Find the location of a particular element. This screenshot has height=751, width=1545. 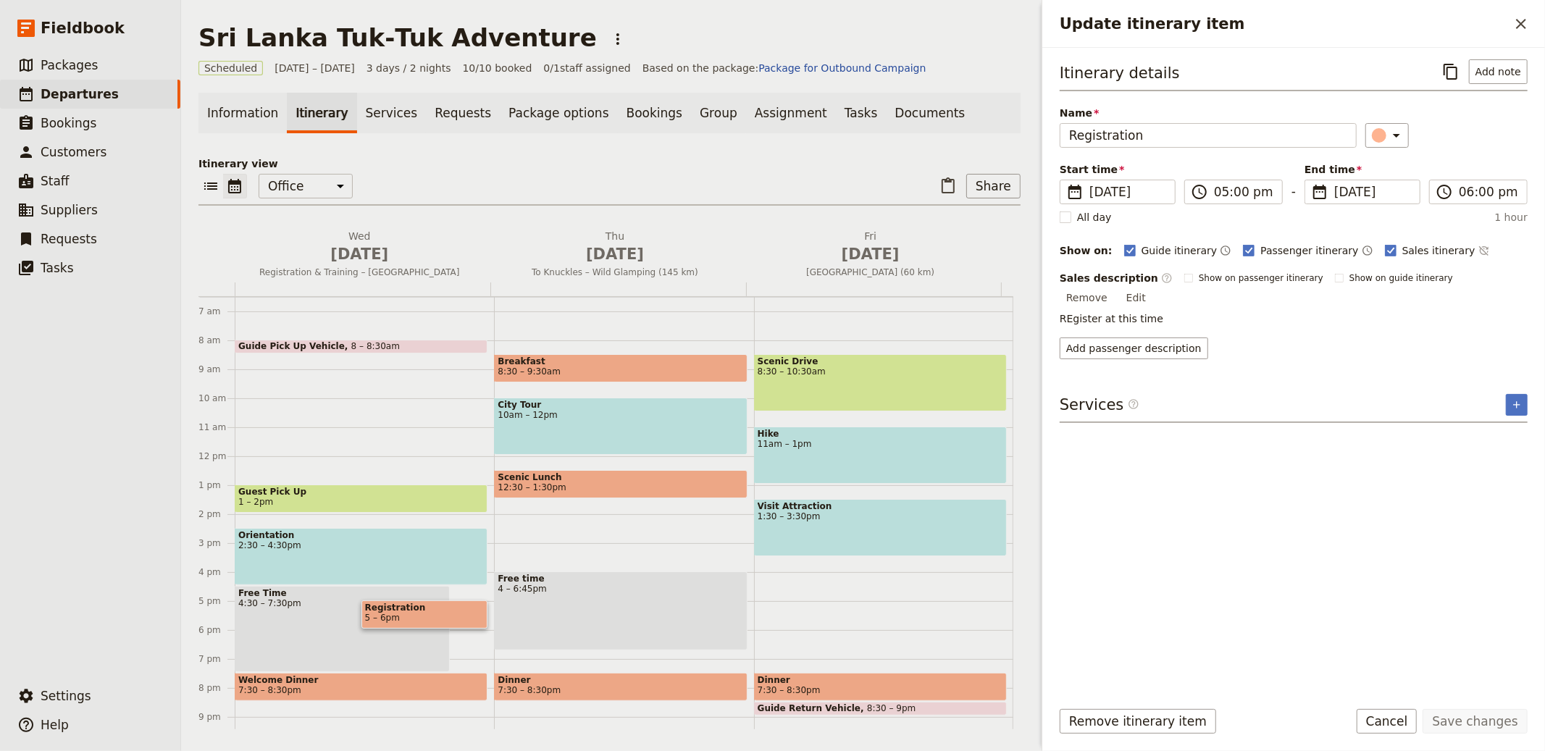

button: Actions is located at coordinates (618, 39).